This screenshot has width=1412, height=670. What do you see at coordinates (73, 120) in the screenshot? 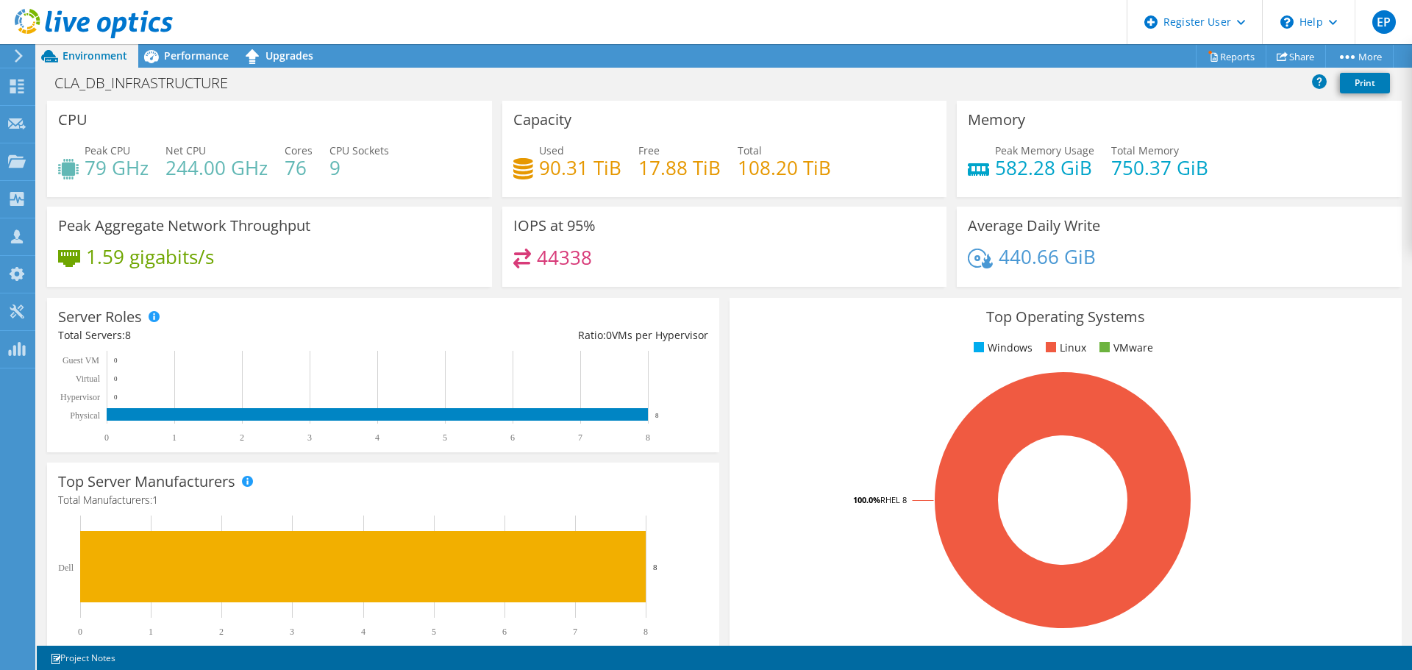
I see `h3: CPU` at bounding box center [73, 120].